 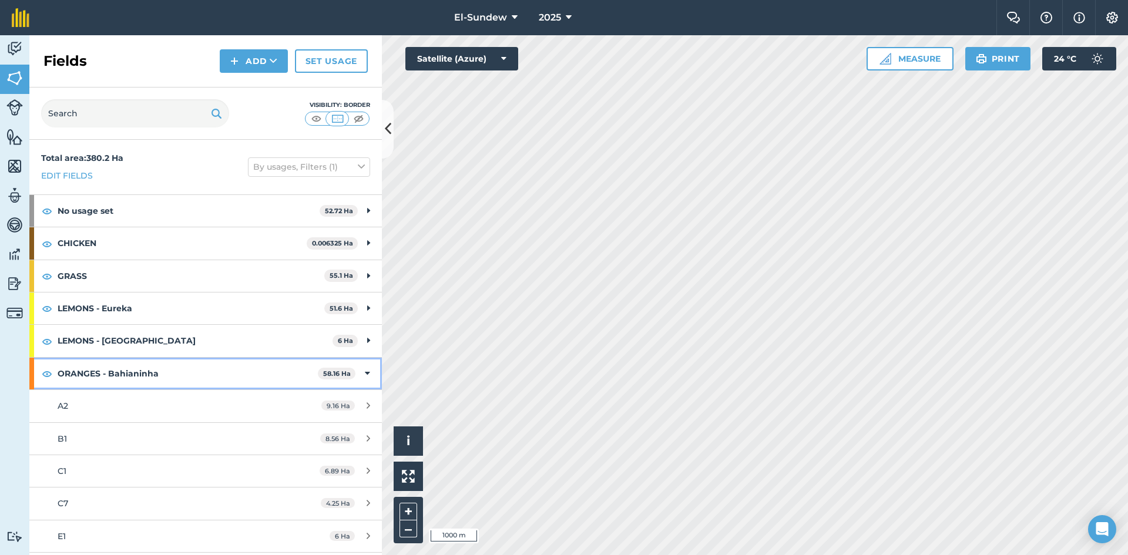 I want to click on a: A29.16 Ha, so click(x=206, y=406).